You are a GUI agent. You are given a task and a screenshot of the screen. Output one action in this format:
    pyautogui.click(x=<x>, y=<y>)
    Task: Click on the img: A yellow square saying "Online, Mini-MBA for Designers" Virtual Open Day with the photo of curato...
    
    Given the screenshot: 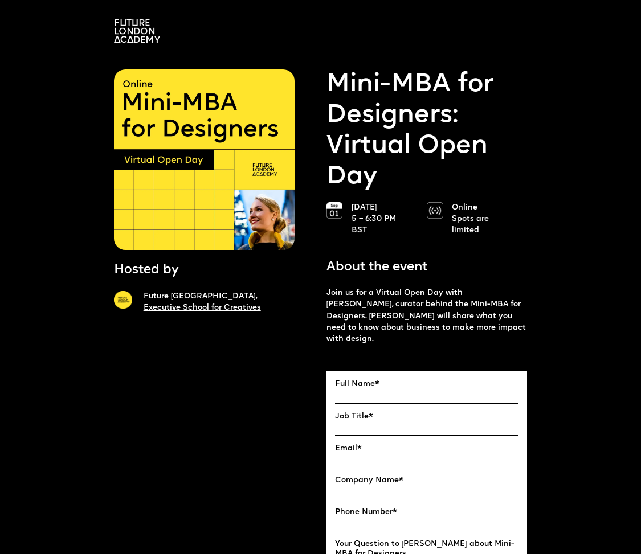 What is the action you would take?
    pyautogui.click(x=204, y=160)
    